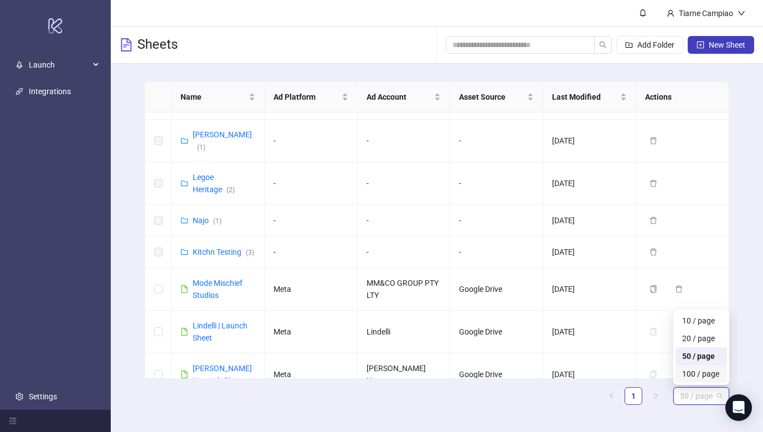  What do you see at coordinates (19, 65) in the screenshot?
I see `span: rocket` at bounding box center [19, 65].